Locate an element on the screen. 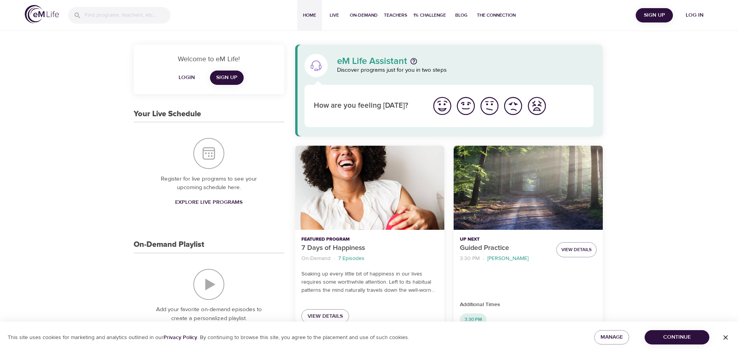  img: good is located at coordinates (466, 106).